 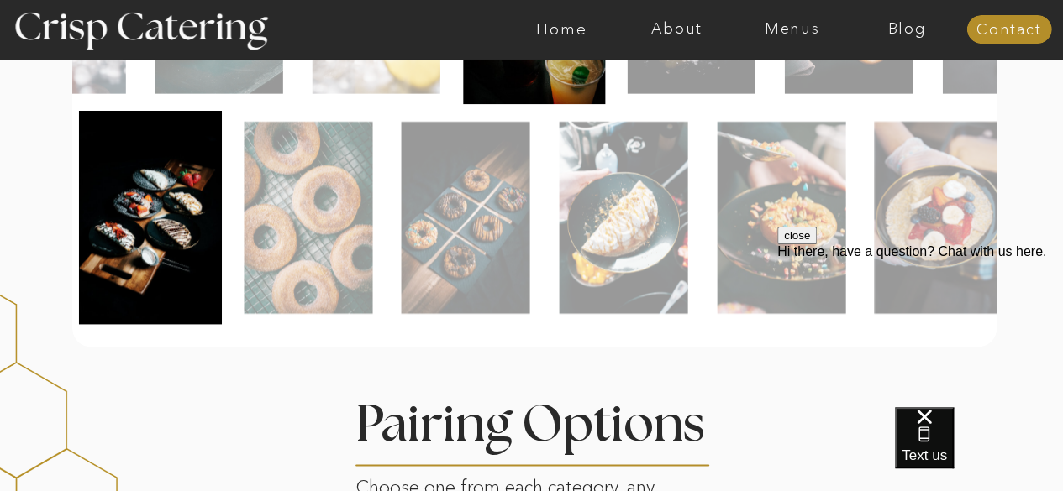 I want to click on a: Home, so click(x=561, y=29).